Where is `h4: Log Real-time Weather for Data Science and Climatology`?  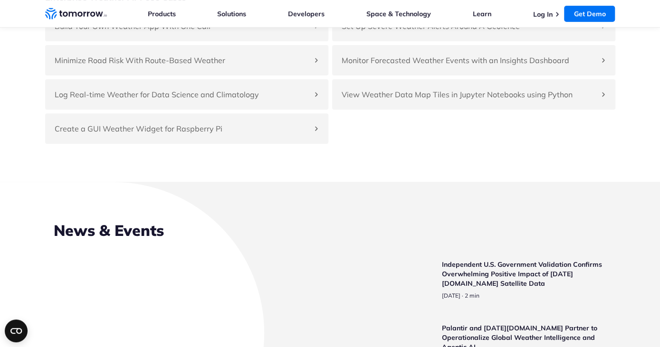
h4: Log Real-time Weather for Data Science and Climatology is located at coordinates (182, 95).